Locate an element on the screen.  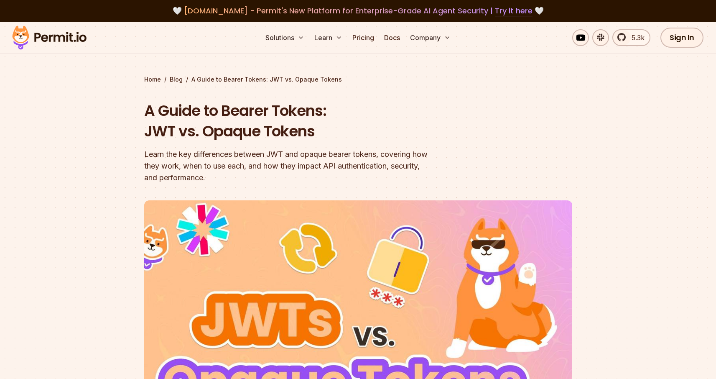
a: Home is located at coordinates (153, 79).